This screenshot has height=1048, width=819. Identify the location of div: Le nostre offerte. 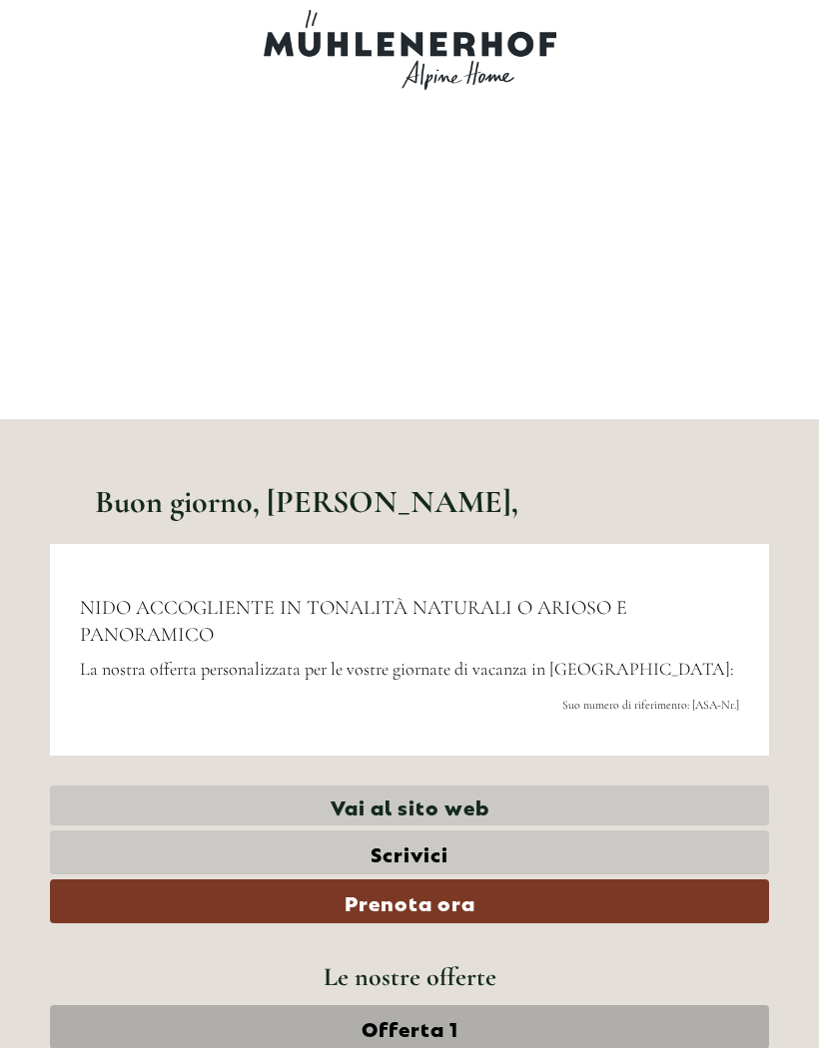
(409, 976).